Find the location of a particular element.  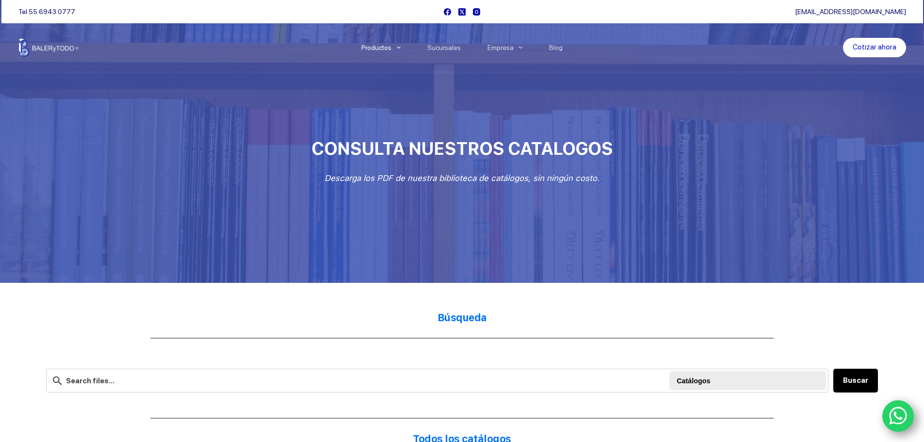

img: Balerytodo is located at coordinates (48, 48).